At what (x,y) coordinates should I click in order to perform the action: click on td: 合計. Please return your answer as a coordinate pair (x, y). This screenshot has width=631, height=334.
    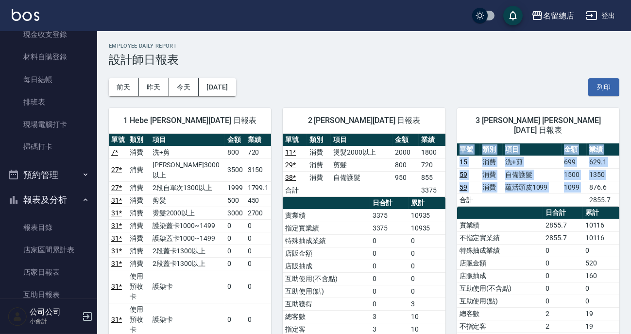
    Looking at the image, I should click on (468, 200).